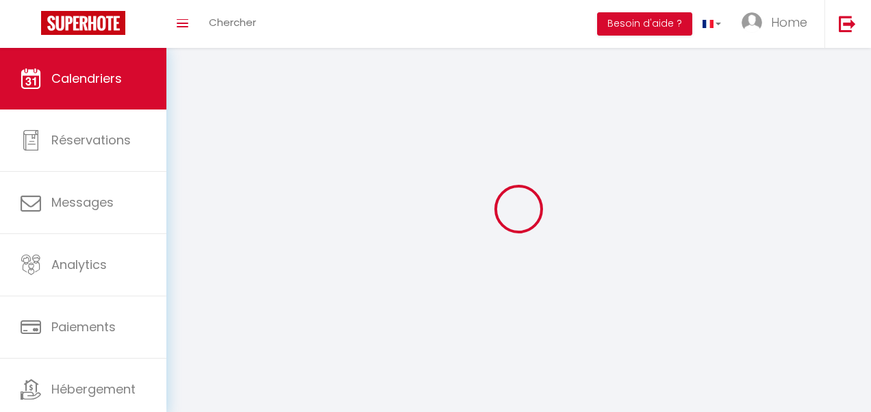 Image resolution: width=871 pixels, height=412 pixels. I want to click on span: Messages, so click(82, 202).